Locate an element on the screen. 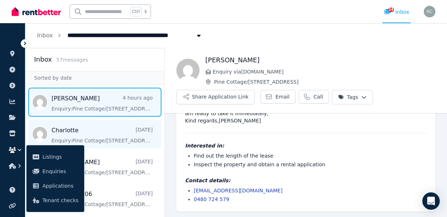 Image resolution: width=447 pixels, height=217 pixels. span: Listings is located at coordinates (60, 157).